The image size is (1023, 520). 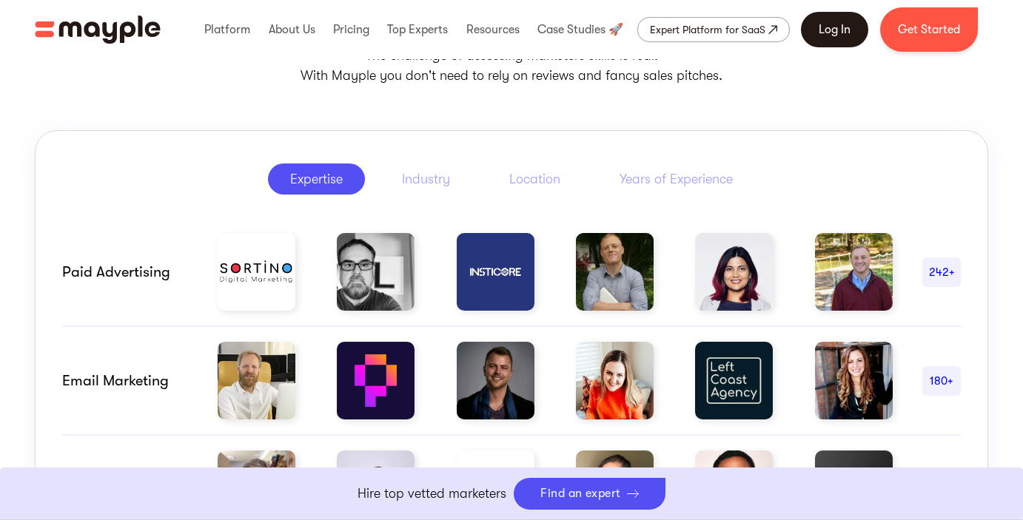 I want to click on a: Expert Platform for SaaS, so click(x=714, y=30).